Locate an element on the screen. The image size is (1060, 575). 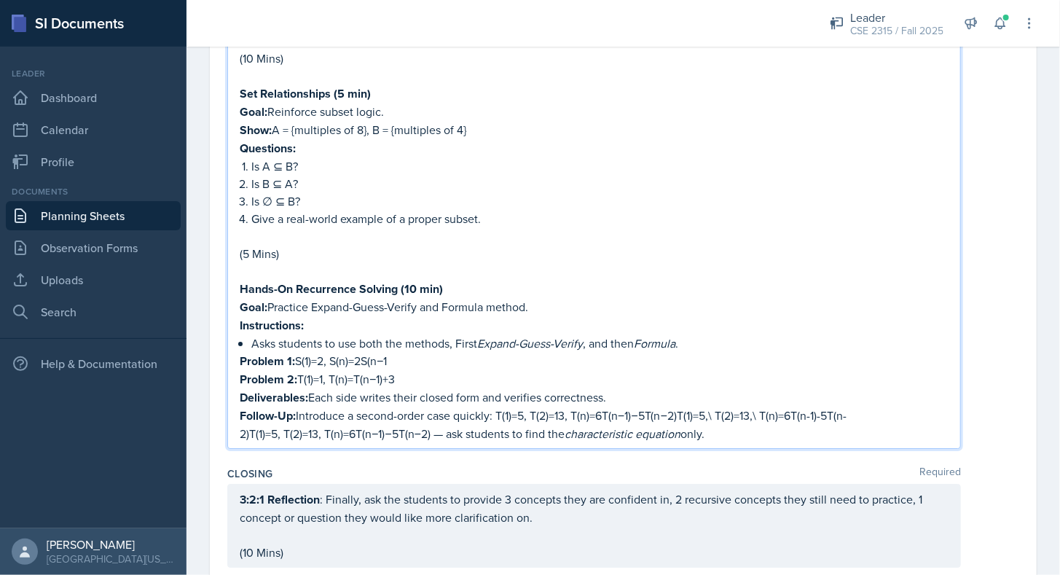
a: Planning Sheets is located at coordinates (93, 216).